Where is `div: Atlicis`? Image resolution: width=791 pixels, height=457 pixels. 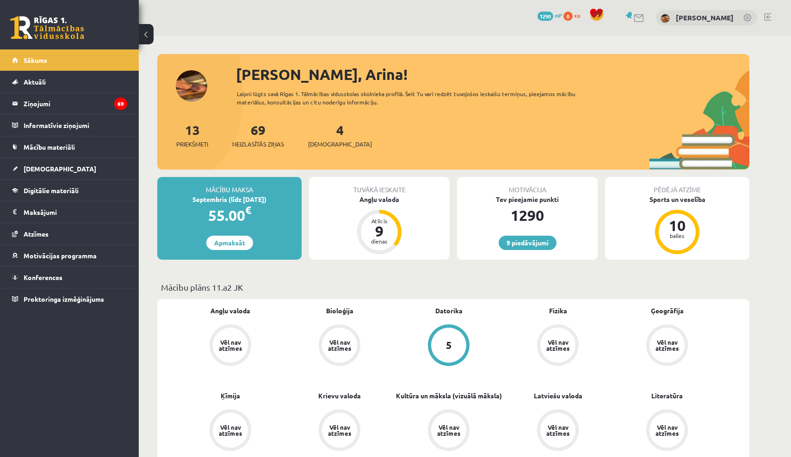
div: Atlicis is located at coordinates (379, 221).